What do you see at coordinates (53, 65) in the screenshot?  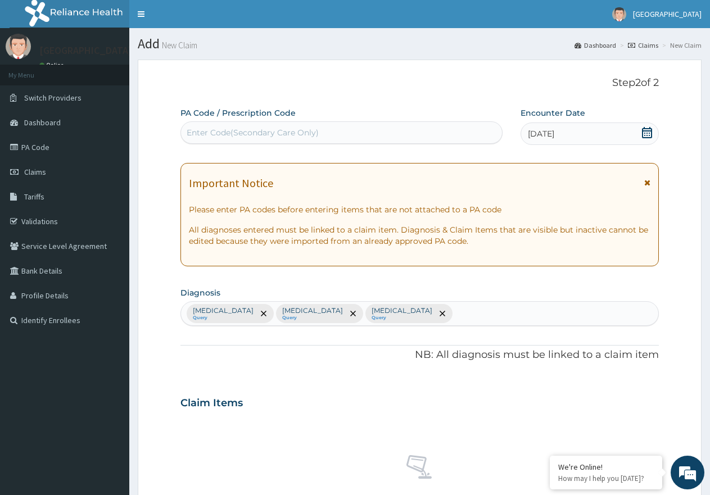 I see `a: Online` at bounding box center [53, 65].